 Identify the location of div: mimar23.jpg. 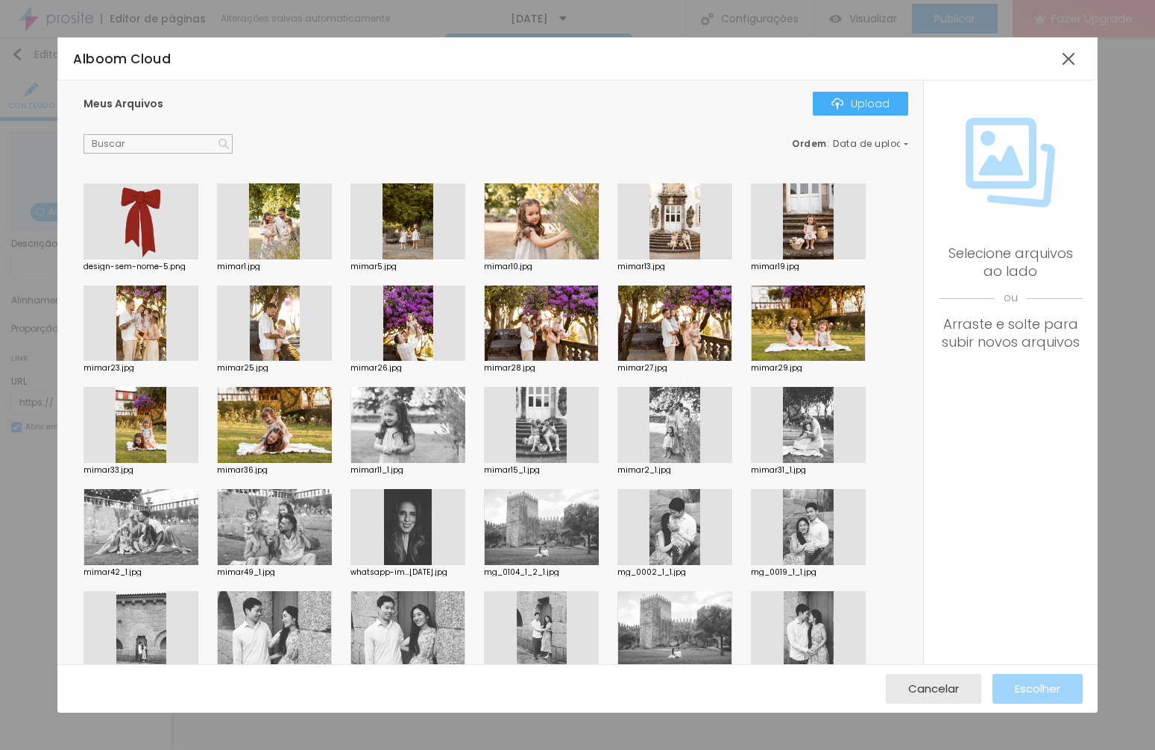
(141, 369).